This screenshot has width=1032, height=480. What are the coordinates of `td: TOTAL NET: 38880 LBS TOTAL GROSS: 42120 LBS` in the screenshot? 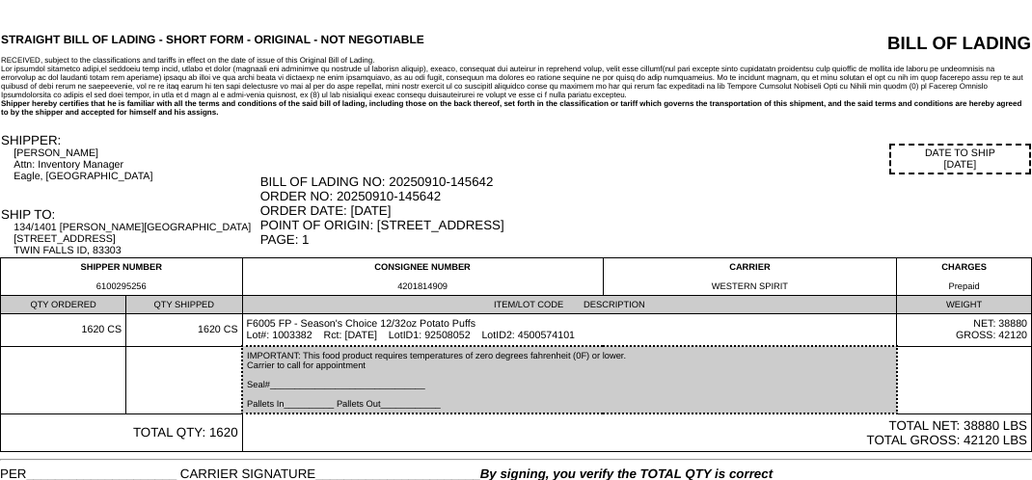 It's located at (636, 433).